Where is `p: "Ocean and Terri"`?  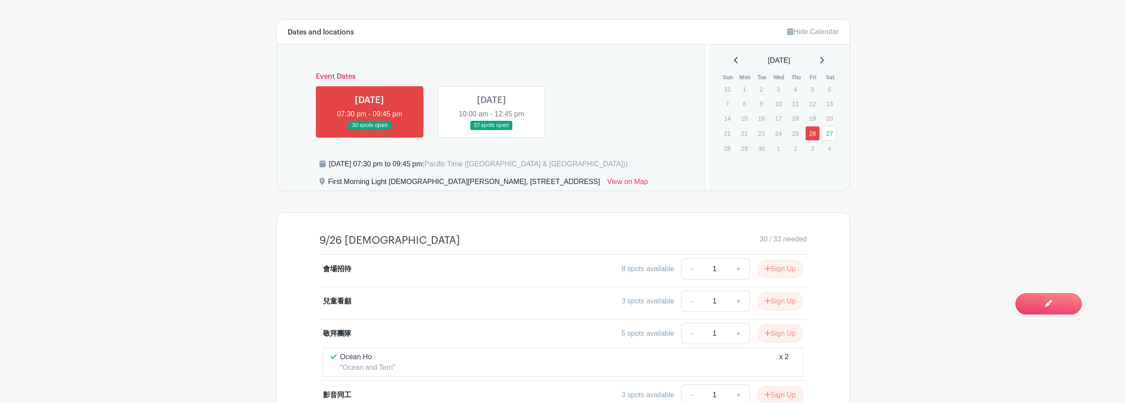
p: "Ocean and Terri" is located at coordinates (368, 368).